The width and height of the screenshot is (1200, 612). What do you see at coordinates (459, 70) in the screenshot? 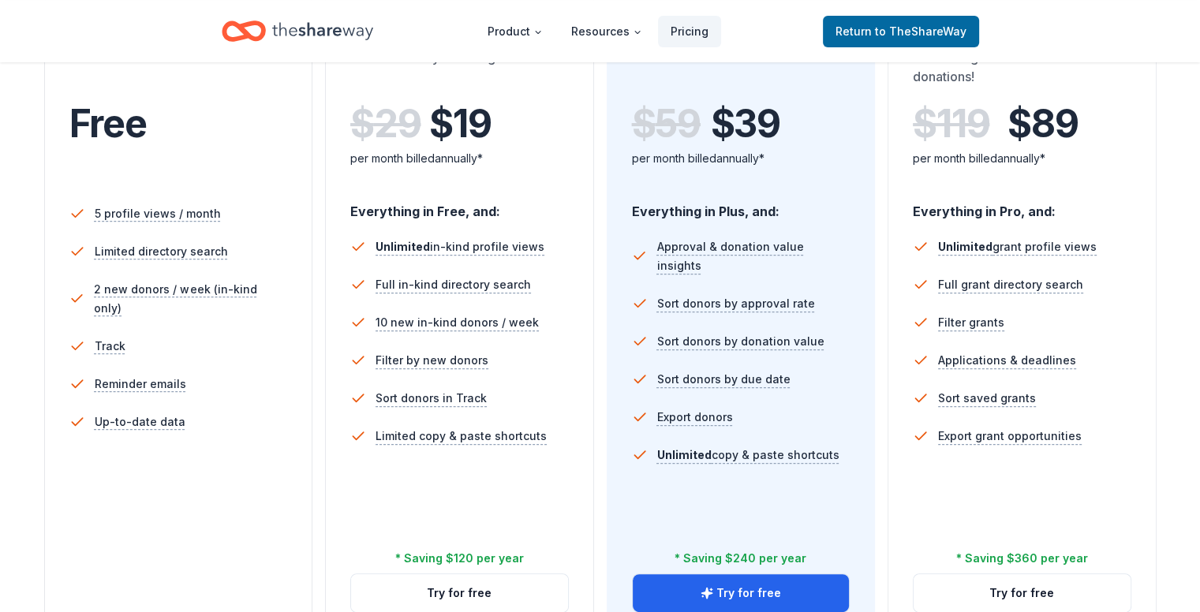
I see `div: You're actively soliciting donations.` at bounding box center [459, 70].